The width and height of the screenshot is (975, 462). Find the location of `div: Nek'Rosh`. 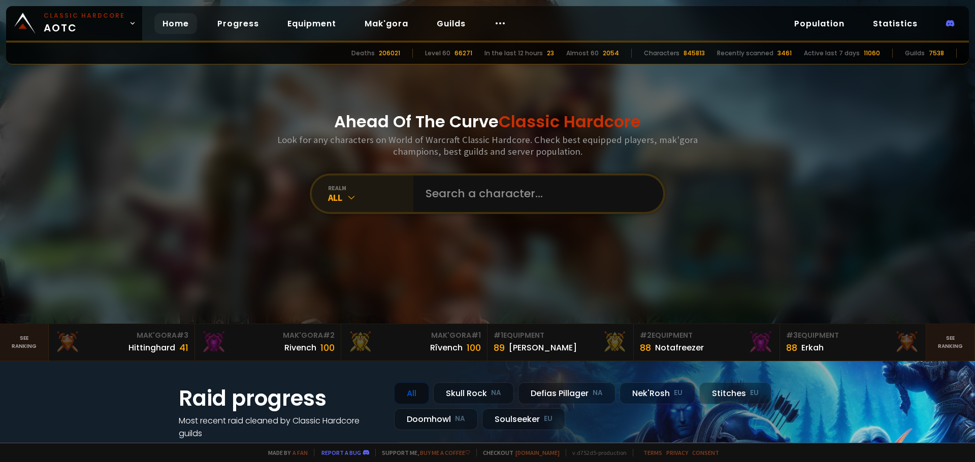

div: Nek'Rosh is located at coordinates (657, 393).